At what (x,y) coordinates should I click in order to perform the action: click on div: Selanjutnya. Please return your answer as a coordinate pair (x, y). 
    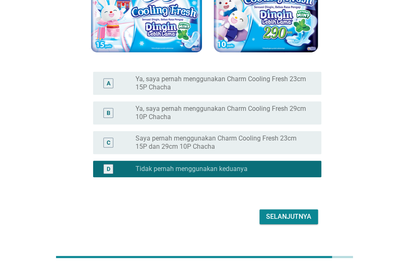
    Looking at the image, I should click on (288, 216).